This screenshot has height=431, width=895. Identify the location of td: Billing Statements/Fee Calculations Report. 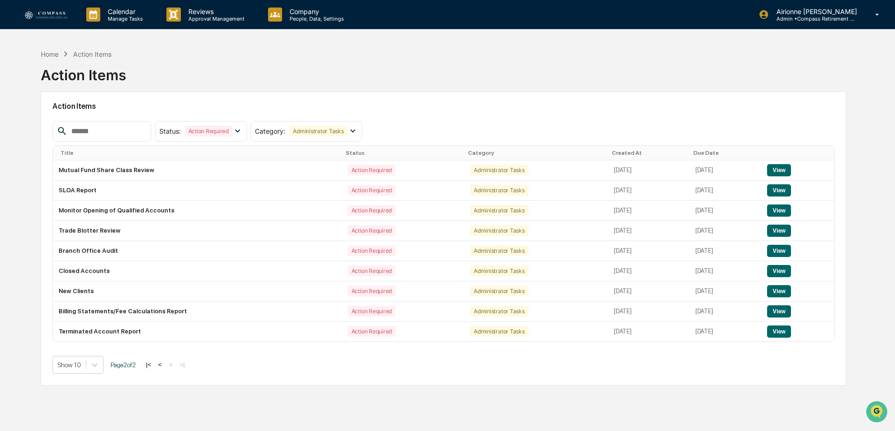
(197, 311).